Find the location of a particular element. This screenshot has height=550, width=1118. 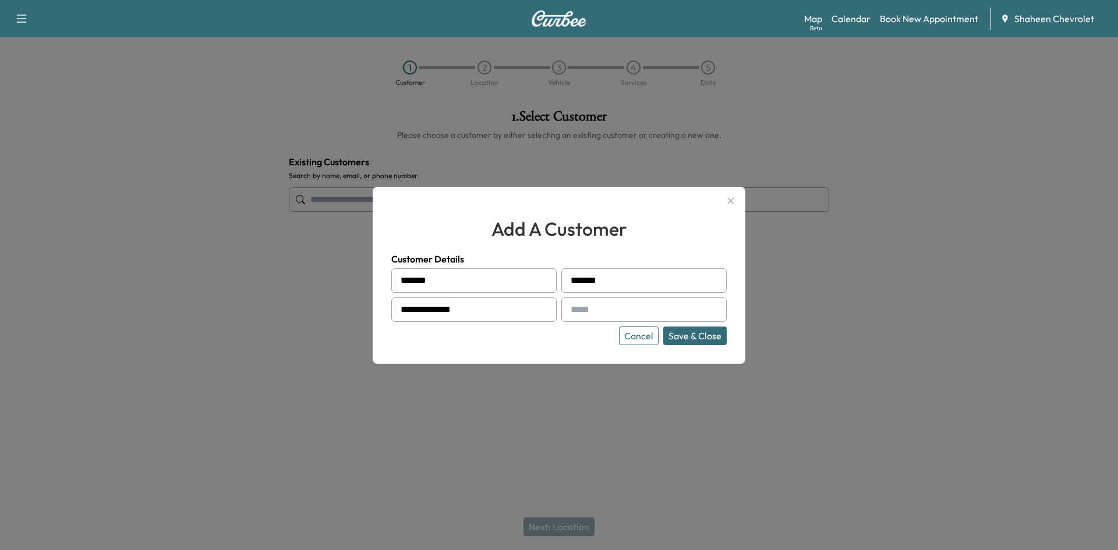

div: Beta is located at coordinates (816, 28).